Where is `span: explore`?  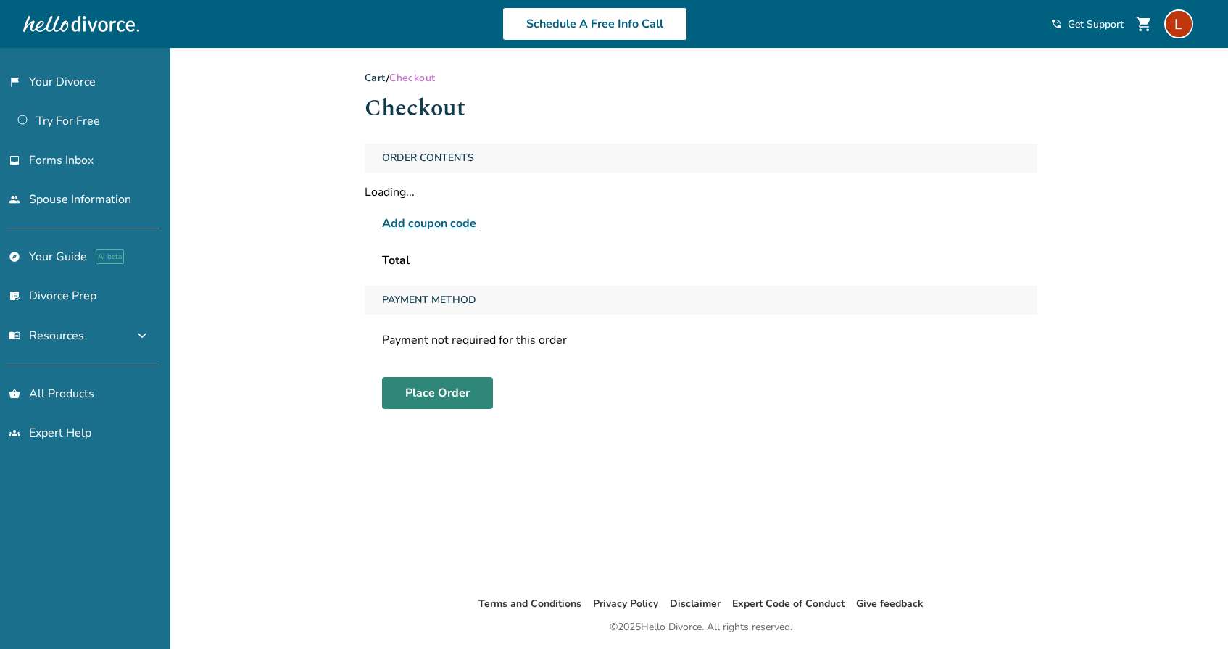
span: explore is located at coordinates (14, 257).